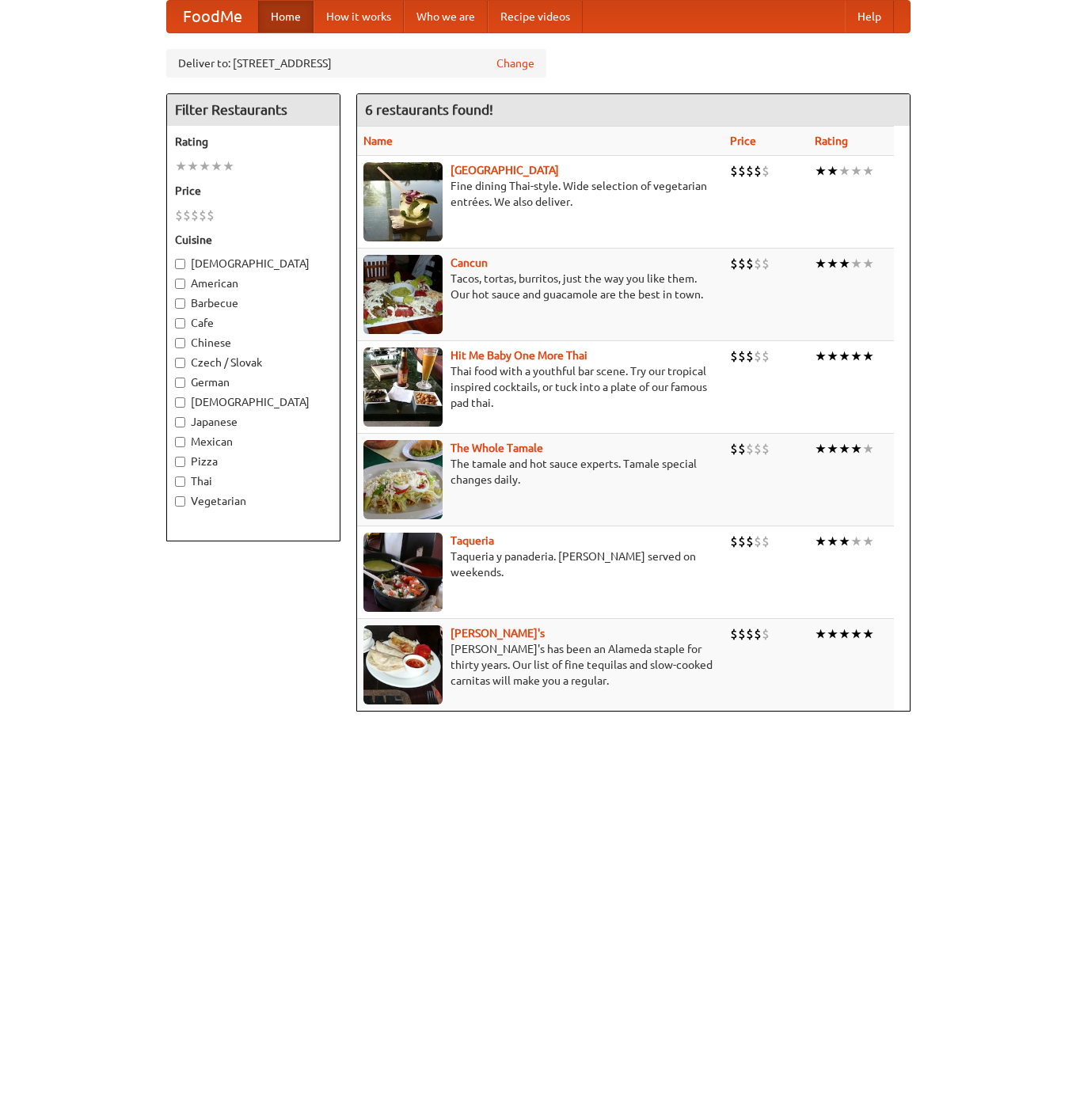 Image resolution: width=1076 pixels, height=1120 pixels. I want to click on label: Japanese, so click(254, 422).